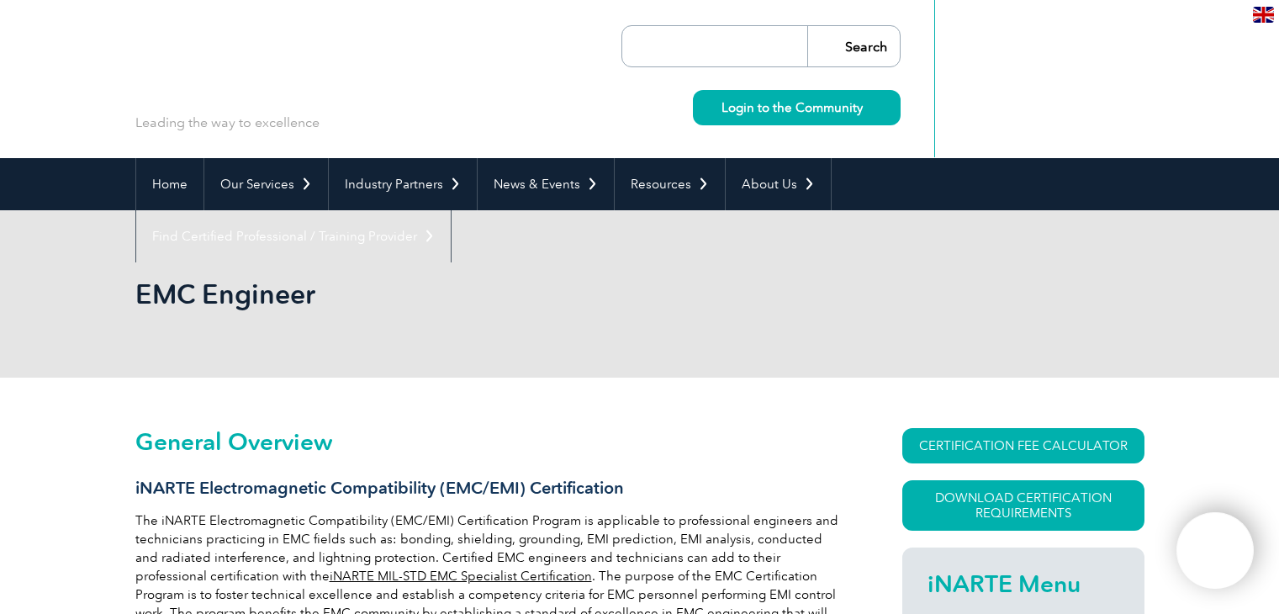 The image size is (1279, 614). I want to click on a: Login to the Community, so click(797, 108).